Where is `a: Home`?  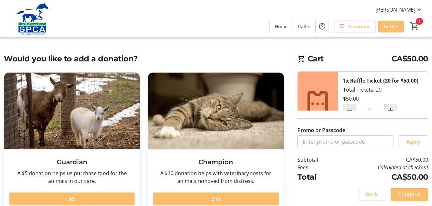 a: Home is located at coordinates (281, 26).